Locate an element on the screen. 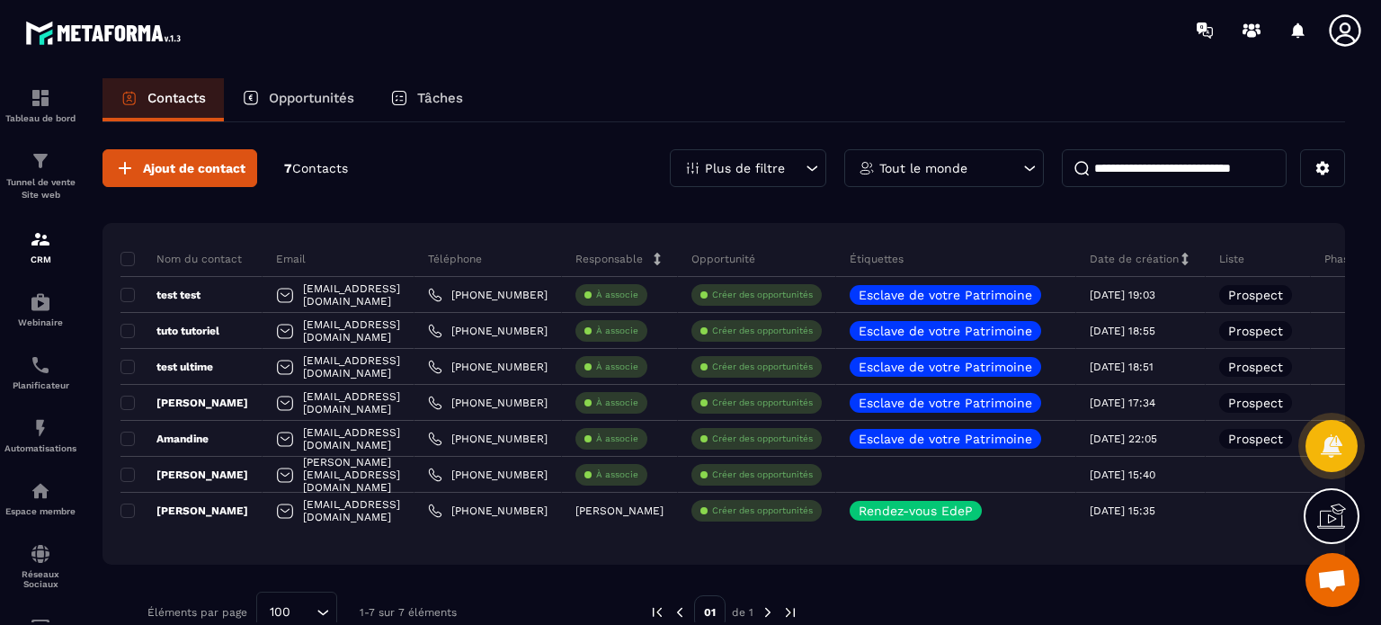 This screenshot has width=1381, height=625. p: Email is located at coordinates (290, 259).